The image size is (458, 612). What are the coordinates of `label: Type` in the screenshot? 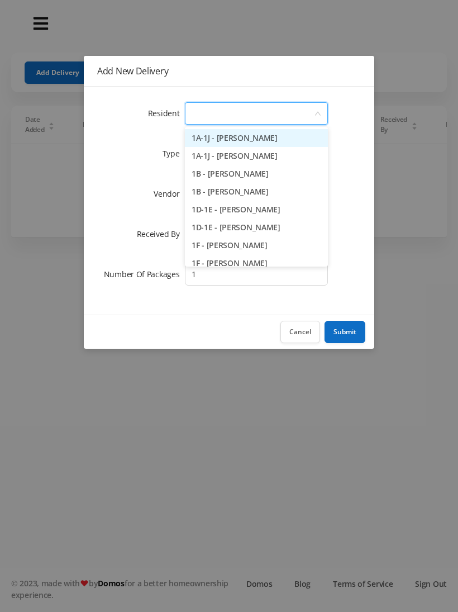 It's located at (174, 153).